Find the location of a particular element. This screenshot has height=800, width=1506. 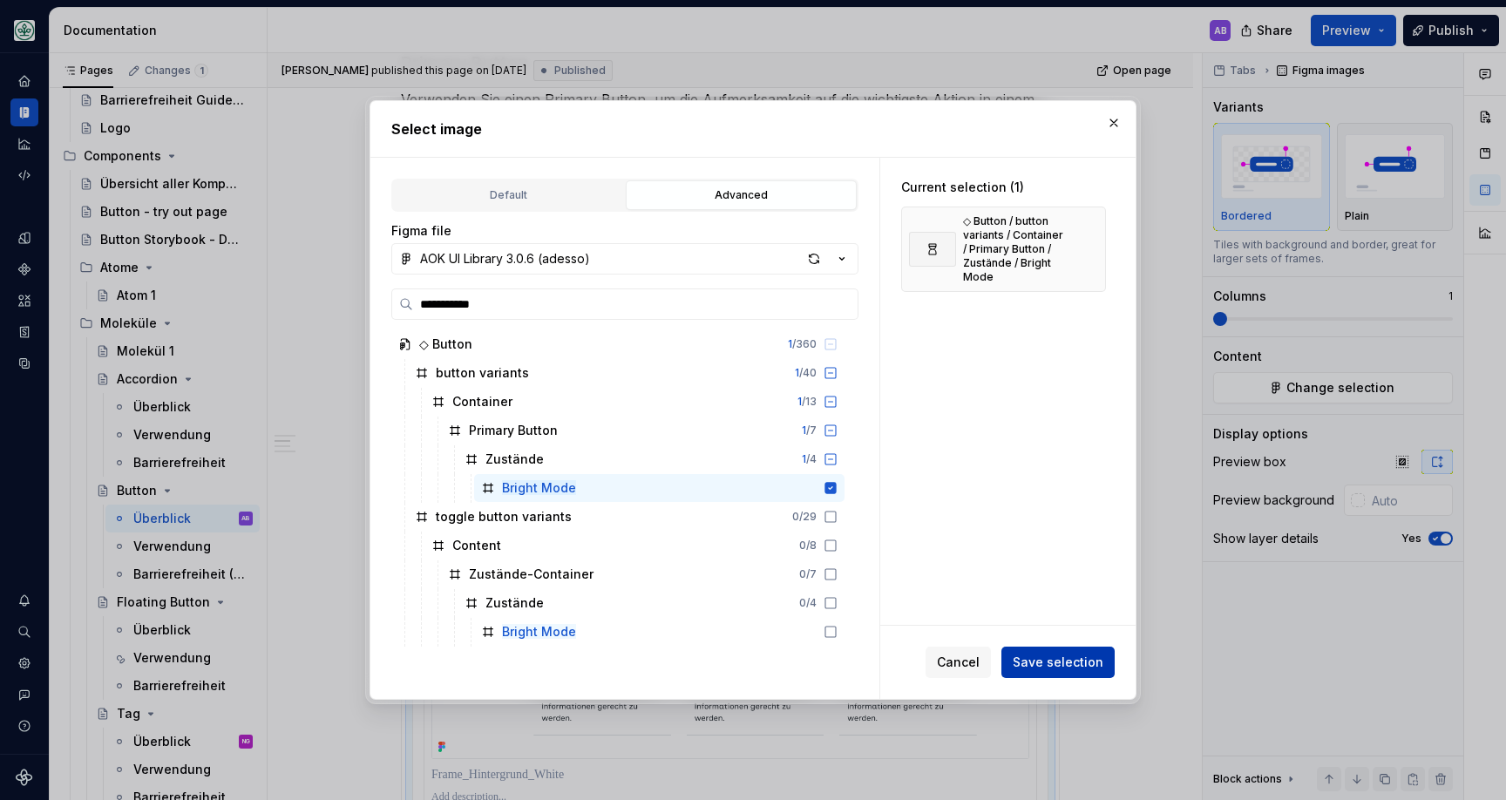

div: AOK UI Library 3.0.6 (adesso) is located at coordinates (505, 259).